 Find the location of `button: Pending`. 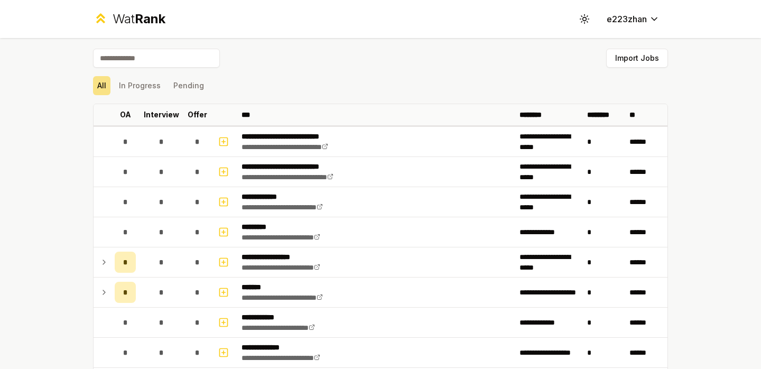

button: Pending is located at coordinates (189, 86).